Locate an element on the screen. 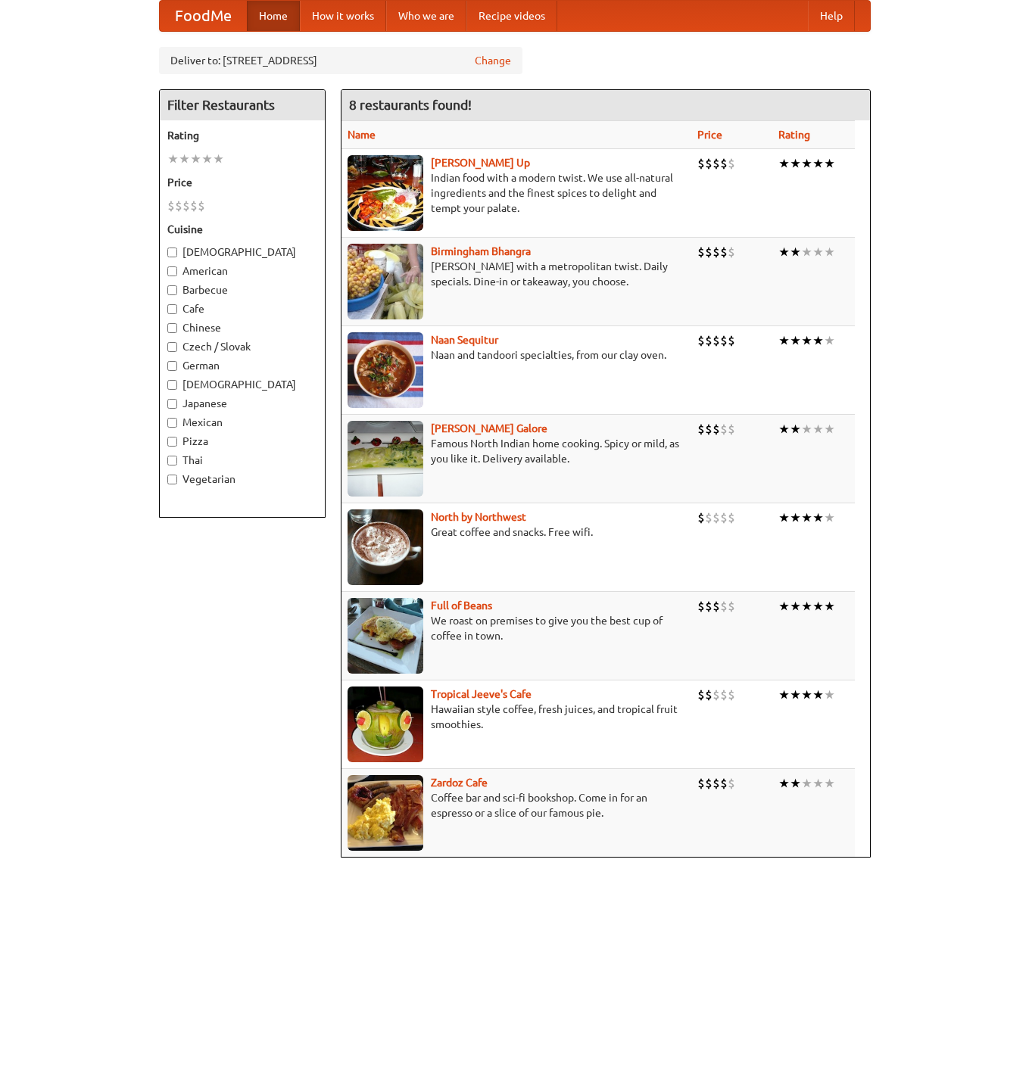 This screenshot has height=1071, width=1029. input: Barbecue is located at coordinates (172, 290).